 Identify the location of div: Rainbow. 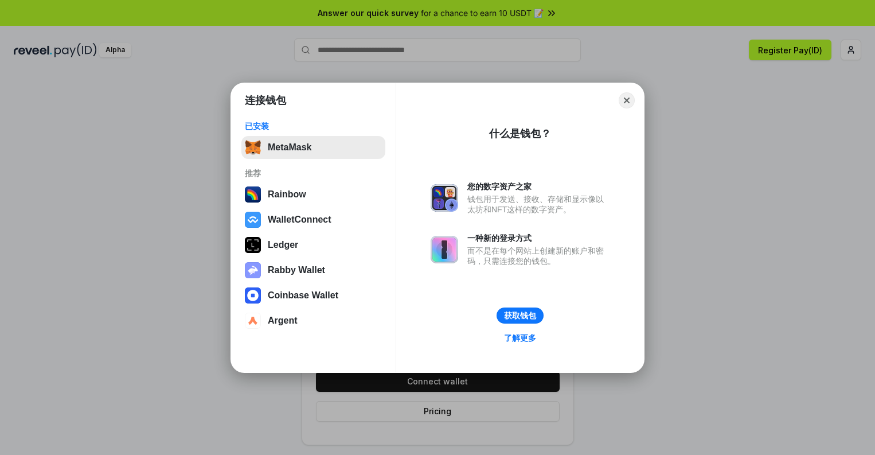
(287, 194).